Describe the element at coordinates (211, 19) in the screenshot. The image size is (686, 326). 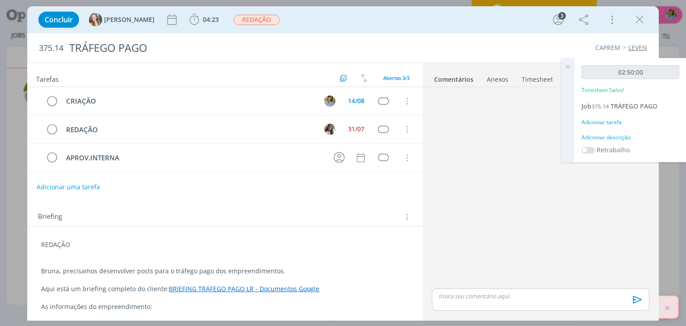
I see `span: 04:23` at that location.